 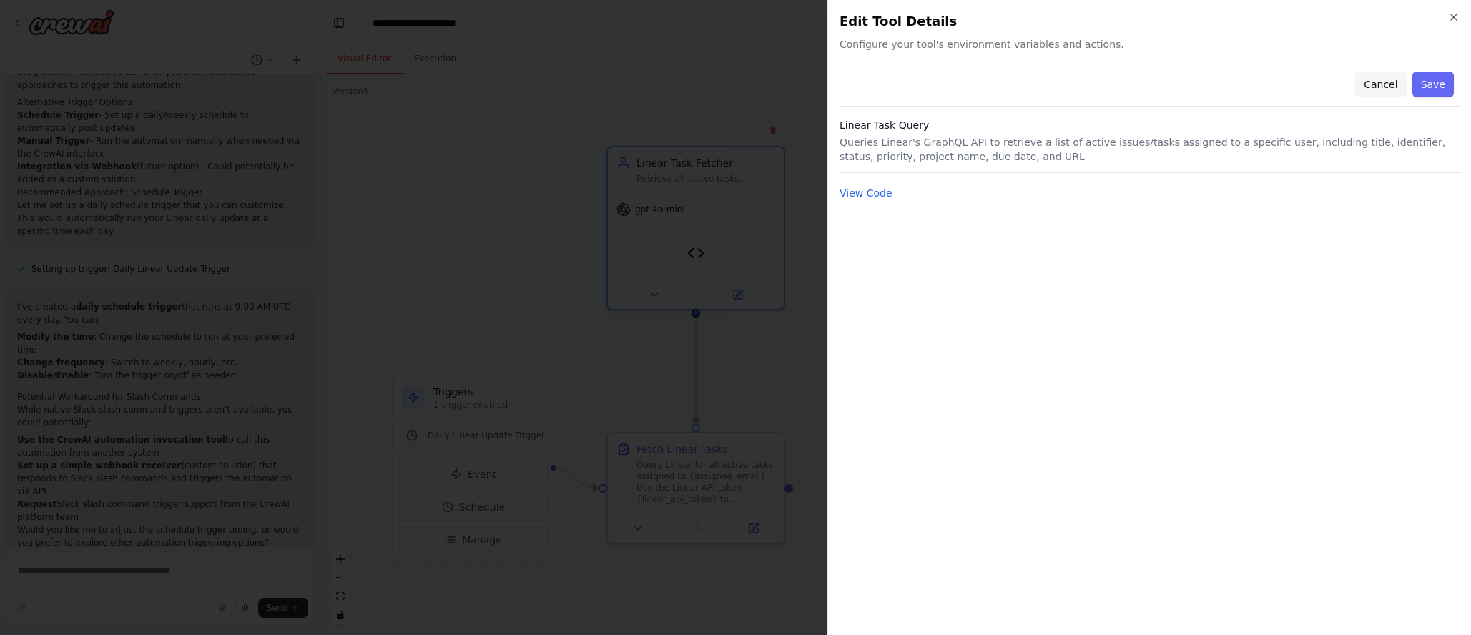 I want to click on button: Save, so click(x=1433, y=84).